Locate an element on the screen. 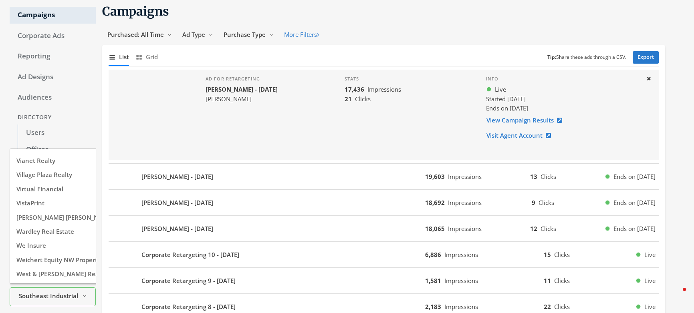  a: Visit Agent Account is located at coordinates (521, 135).